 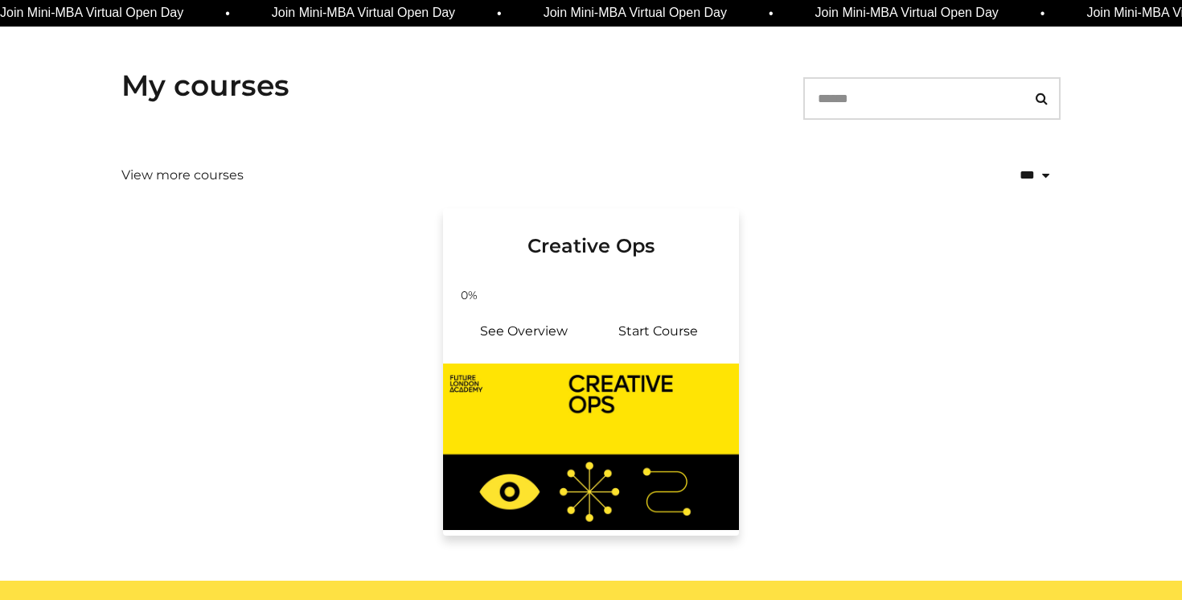 What do you see at coordinates (205, 85) in the screenshot?
I see `h3: My courses` at bounding box center [205, 85].